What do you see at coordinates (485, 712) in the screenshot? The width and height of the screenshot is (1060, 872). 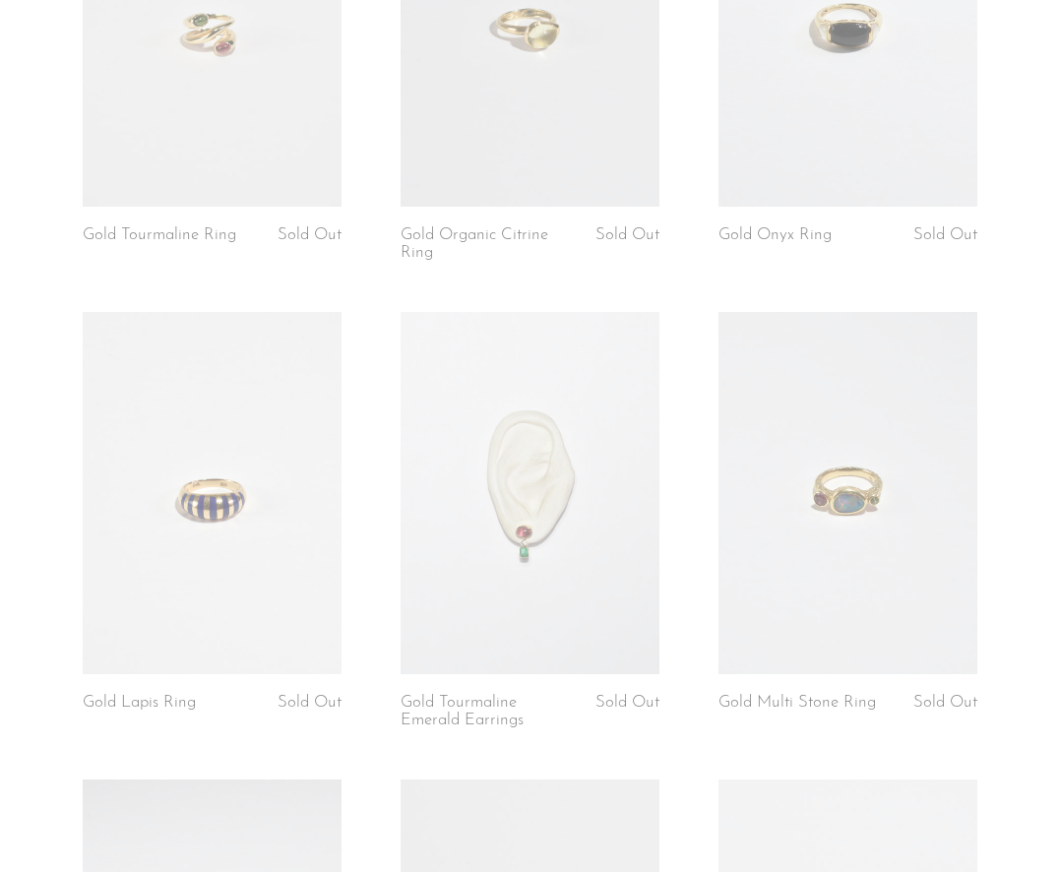 I see `a: Gold Tourmaline Emerald Earrings` at bounding box center [485, 712].